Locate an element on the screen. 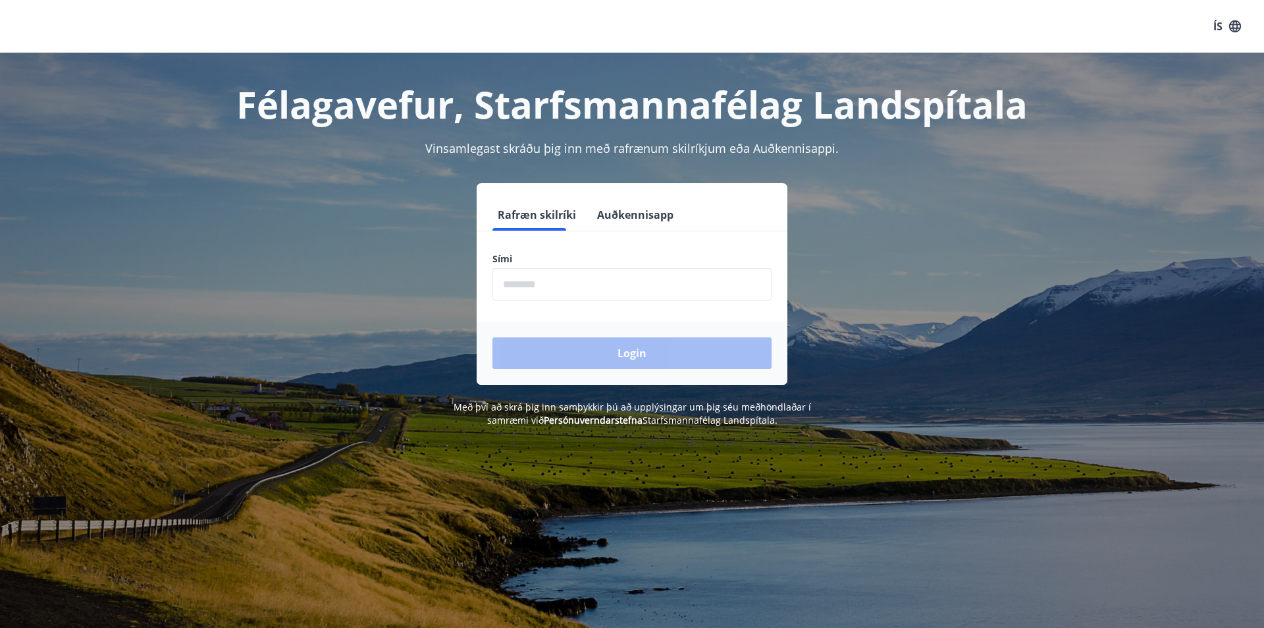 The width and height of the screenshot is (1264, 628). button: Auðkennisapp is located at coordinates (636, 215).